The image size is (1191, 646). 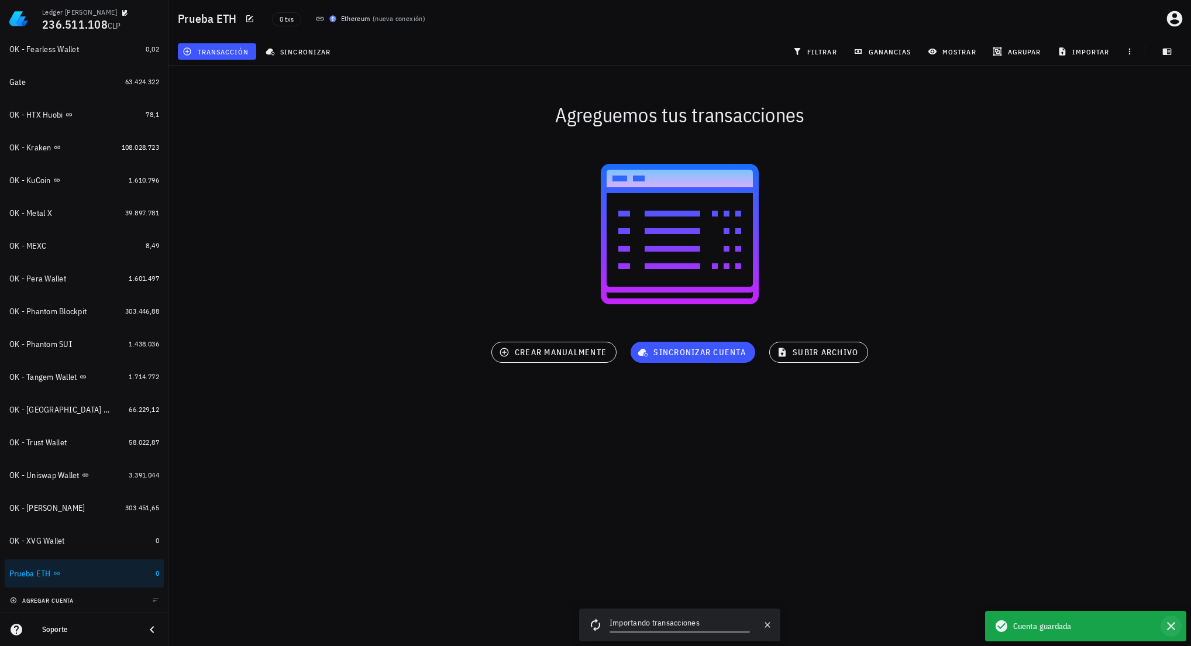 What do you see at coordinates (84, 541) in the screenshot?
I see `a: OK - XVG Wallet 0` at bounding box center [84, 541].